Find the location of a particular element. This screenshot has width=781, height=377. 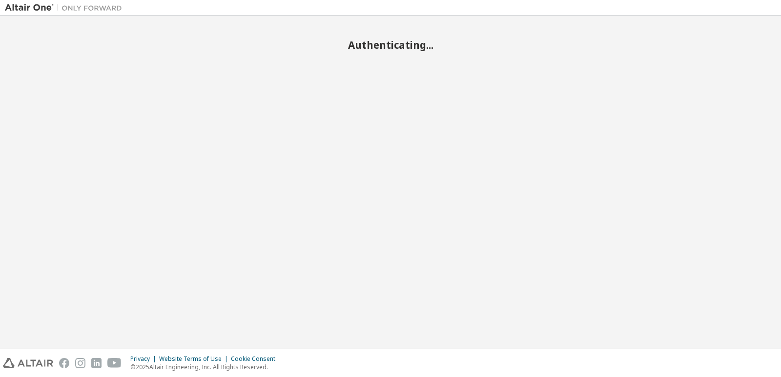

div: Cookie Consent is located at coordinates (256, 359).